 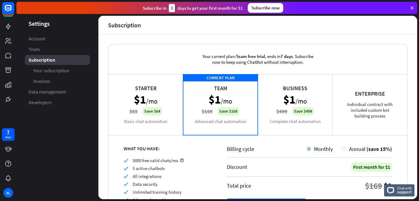 I want to click on span: 5 active chatbots, so click(x=149, y=168).